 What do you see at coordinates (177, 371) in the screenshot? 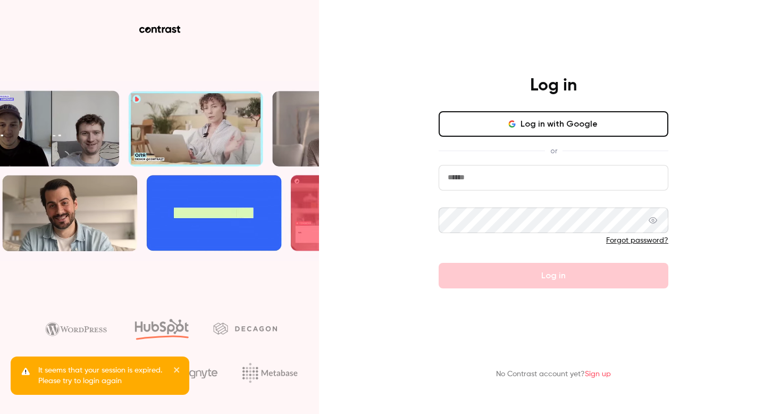
I see `button: close` at bounding box center [177, 371].